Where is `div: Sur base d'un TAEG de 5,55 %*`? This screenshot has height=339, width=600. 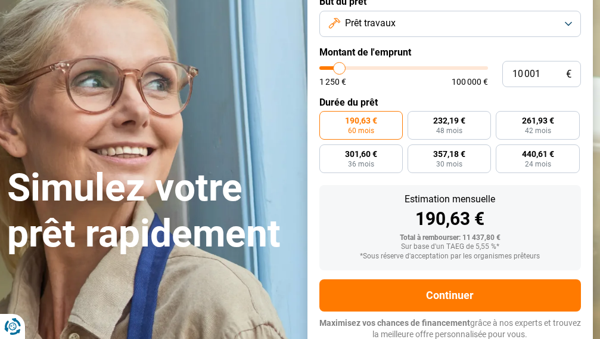
div: Sur base d'un TAEG de 5,55 %* is located at coordinates (451, 247).